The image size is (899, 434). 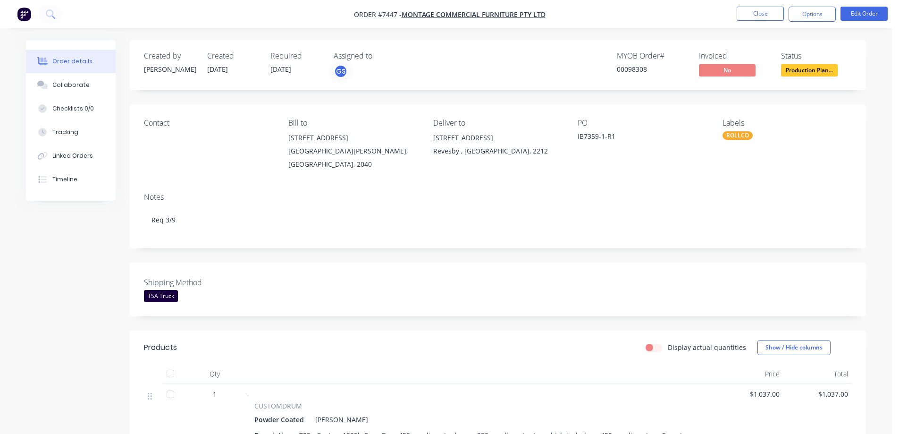 I want to click on span: No, so click(x=727, y=70).